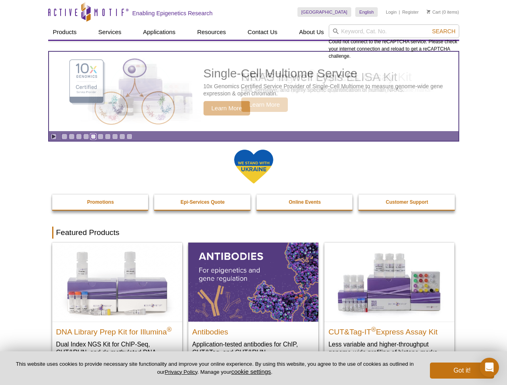 The image size is (507, 385). Describe the element at coordinates (444, 31) in the screenshot. I see `span: Search` at that location.